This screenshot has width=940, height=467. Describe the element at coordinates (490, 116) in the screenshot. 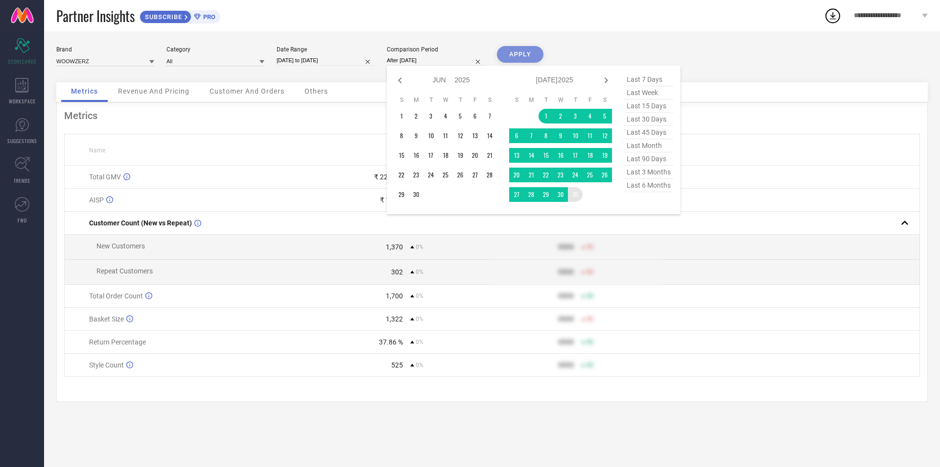

I see `td: Sat Jun 07 2025` at that location.